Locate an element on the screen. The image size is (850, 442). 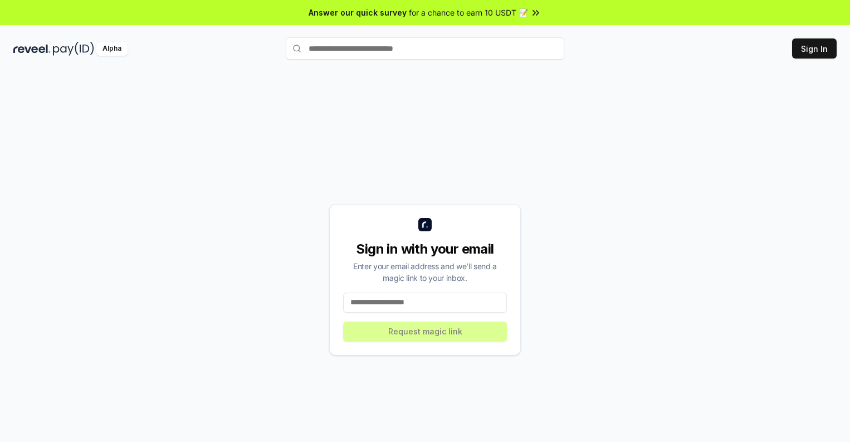
div: Enter your email address and we’ll send a magic link to your inbox. is located at coordinates (425, 272).